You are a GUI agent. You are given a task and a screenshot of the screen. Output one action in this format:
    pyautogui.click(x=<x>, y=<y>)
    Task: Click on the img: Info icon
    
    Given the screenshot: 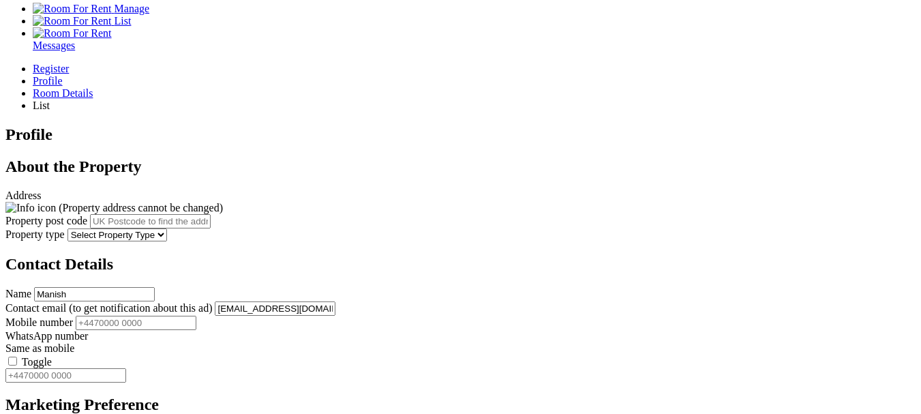 What is the action you would take?
    pyautogui.click(x=31, y=208)
    